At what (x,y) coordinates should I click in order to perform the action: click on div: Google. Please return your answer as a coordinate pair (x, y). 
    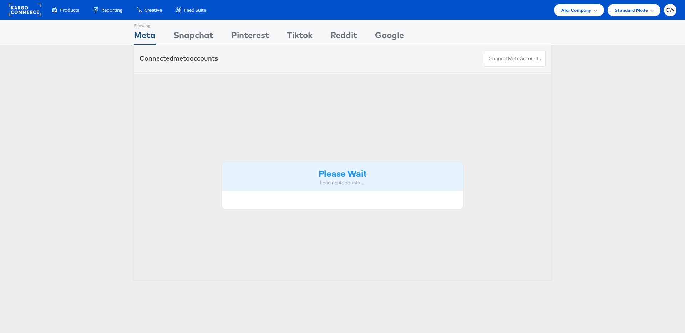
    Looking at the image, I should click on (389, 37).